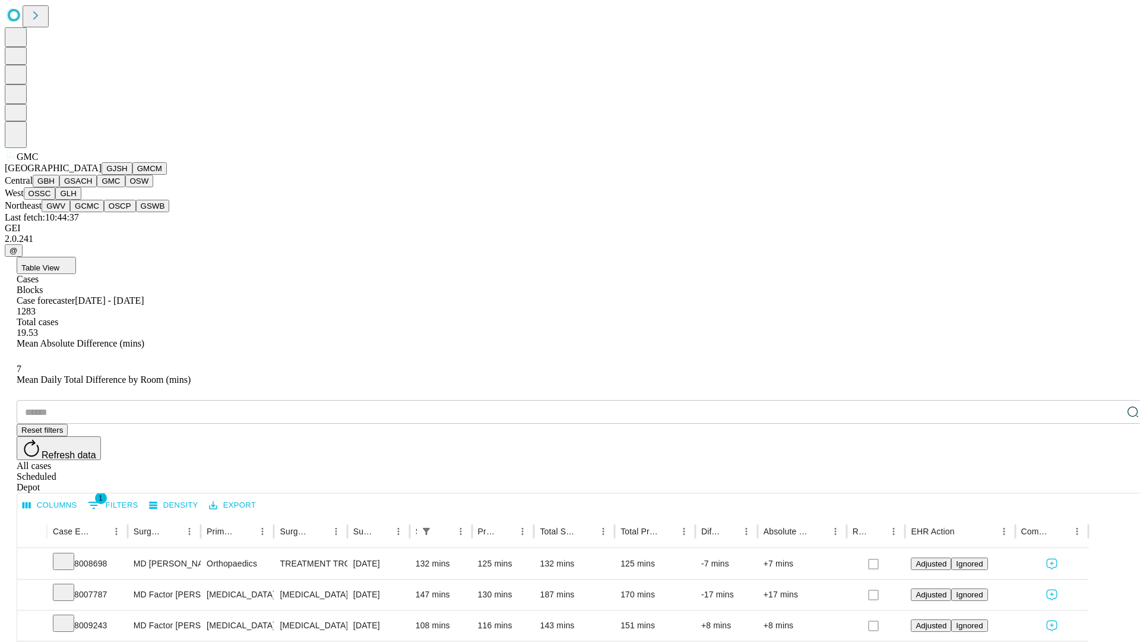 This screenshot has width=1140, height=642. Describe the element at coordinates (969, 563) in the screenshot. I see `button: Ignored` at that location.